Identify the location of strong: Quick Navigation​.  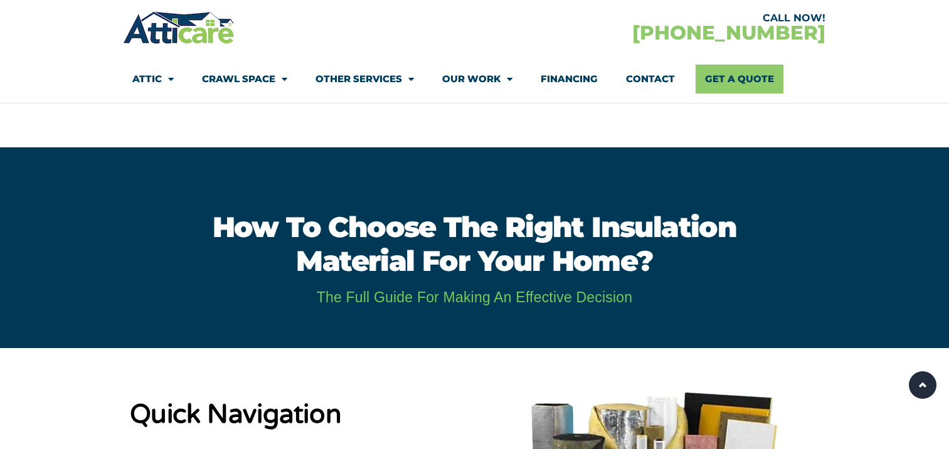
(236, 414).